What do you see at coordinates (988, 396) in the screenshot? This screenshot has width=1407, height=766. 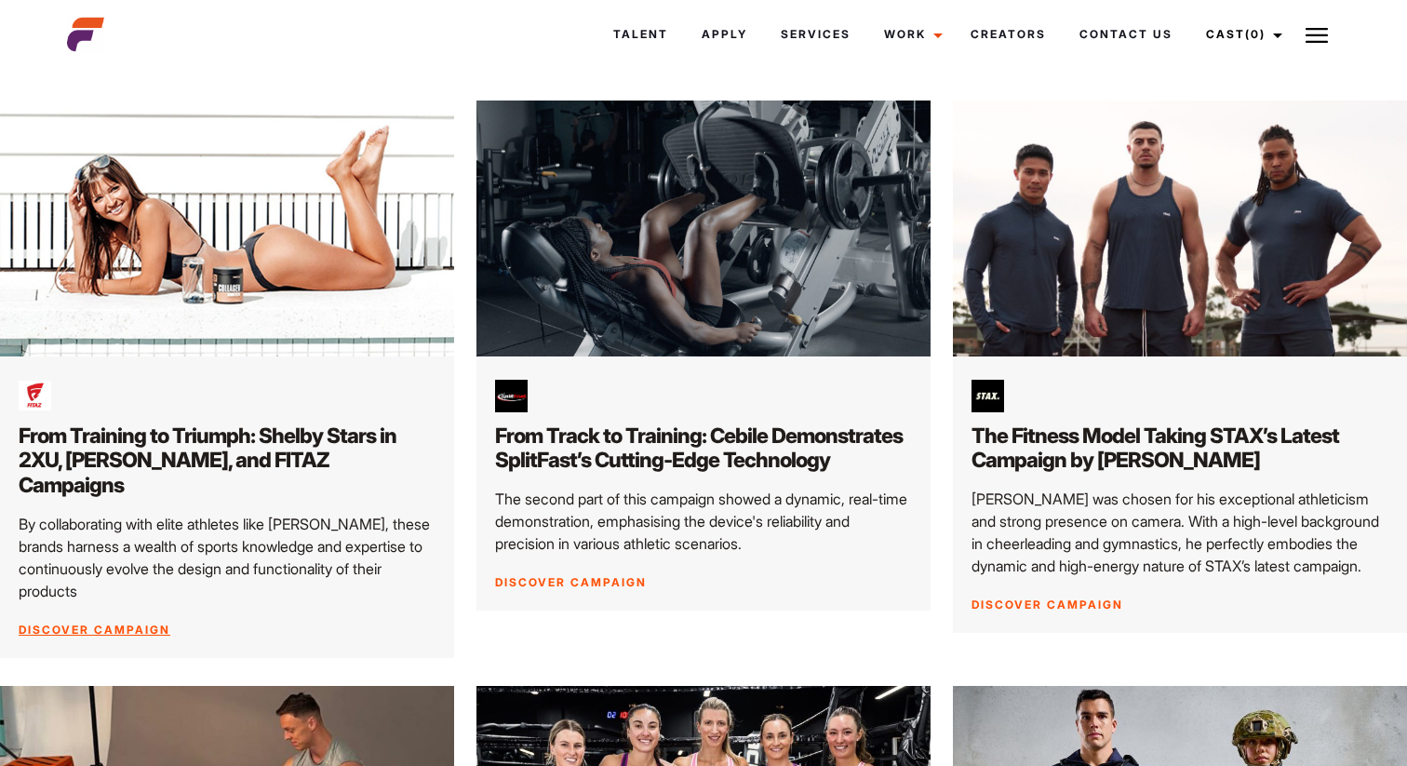 I see `img: images` at bounding box center [988, 396].